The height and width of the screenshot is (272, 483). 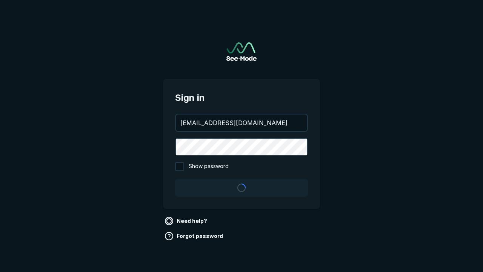 I want to click on a: Need help?, so click(x=186, y=221).